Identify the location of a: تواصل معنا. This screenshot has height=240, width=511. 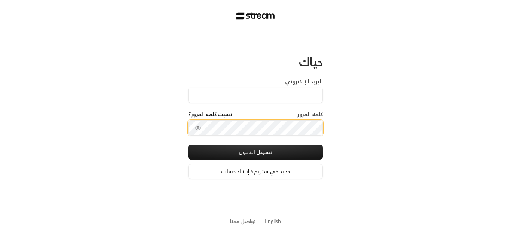
(243, 221).